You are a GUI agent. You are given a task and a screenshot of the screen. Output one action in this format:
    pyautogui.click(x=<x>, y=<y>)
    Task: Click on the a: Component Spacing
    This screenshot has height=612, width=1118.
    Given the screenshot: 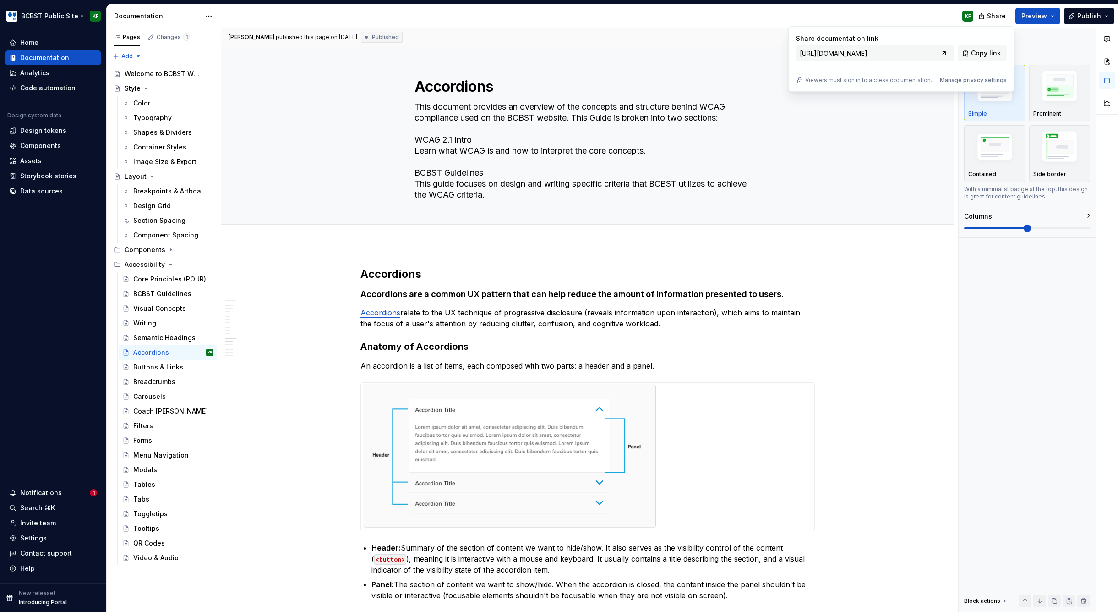 What is the action you would take?
    pyautogui.click(x=168, y=235)
    